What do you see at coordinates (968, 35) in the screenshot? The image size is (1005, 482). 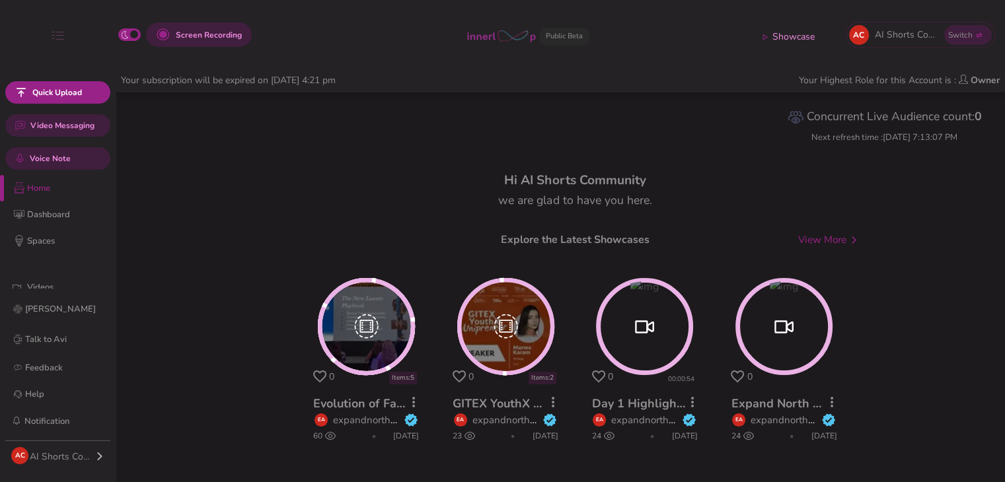 I see `button: Switch` at bounding box center [968, 35].